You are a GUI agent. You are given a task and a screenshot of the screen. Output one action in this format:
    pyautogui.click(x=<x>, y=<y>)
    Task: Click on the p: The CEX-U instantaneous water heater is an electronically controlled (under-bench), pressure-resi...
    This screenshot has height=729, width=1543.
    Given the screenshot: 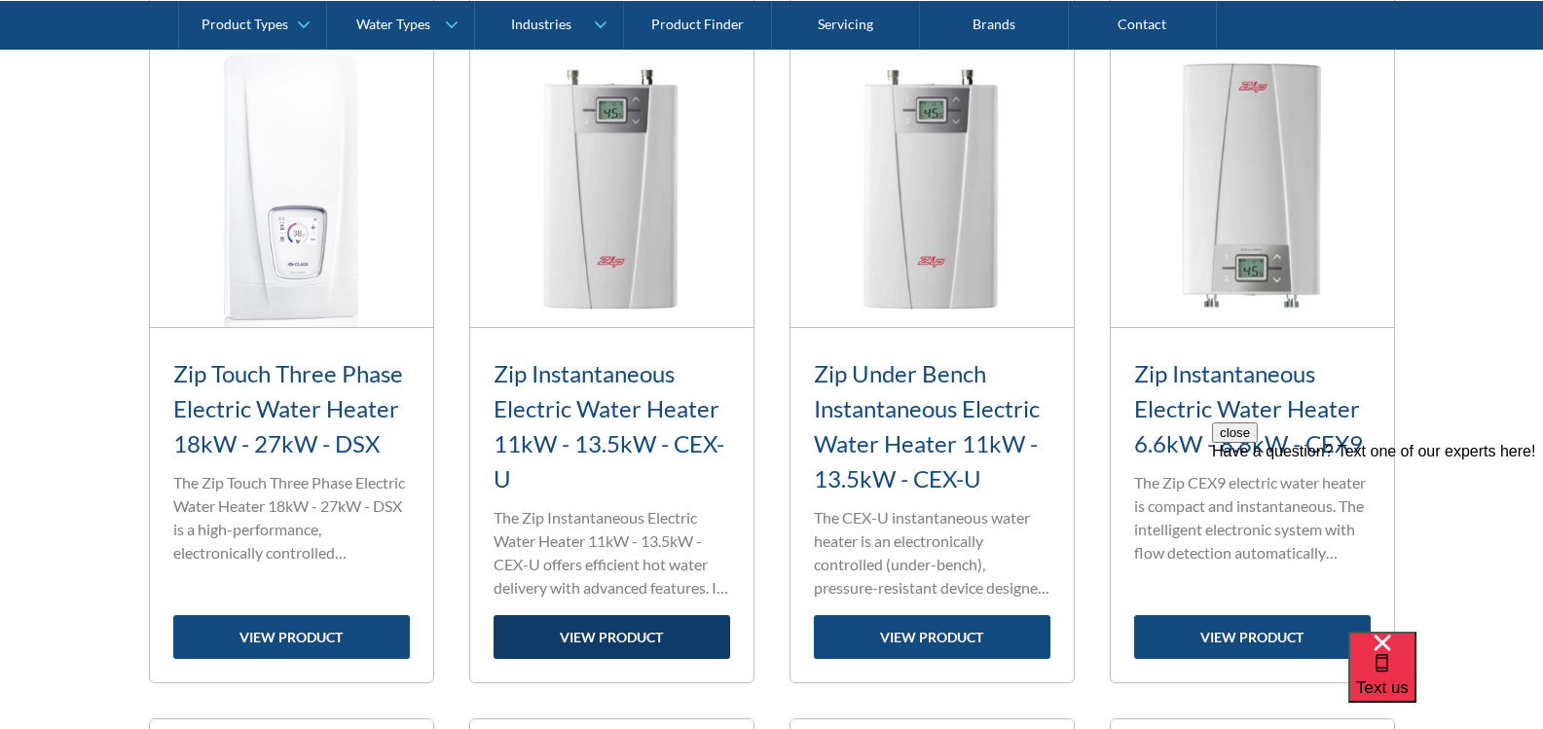 What is the action you would take?
    pyautogui.click(x=932, y=553)
    